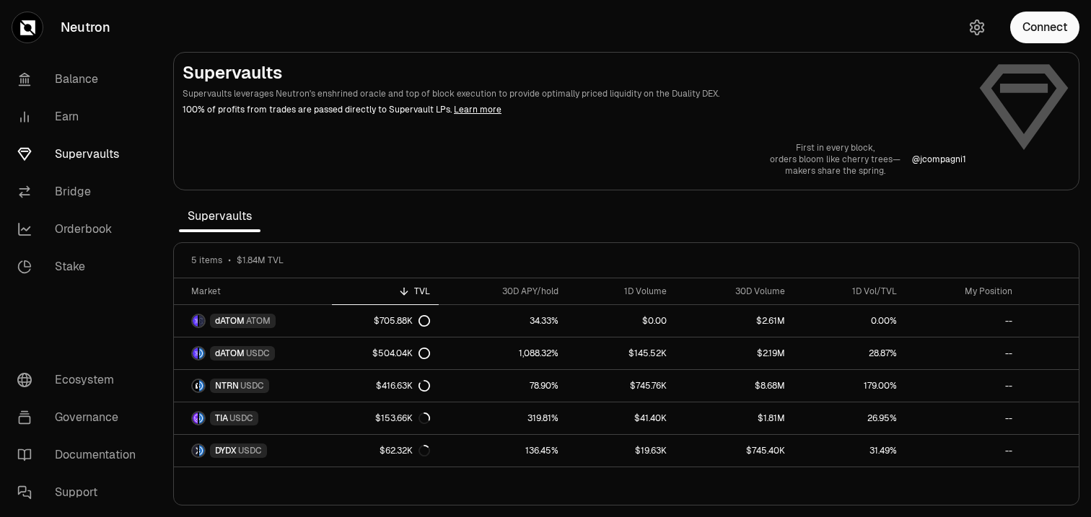 The height and width of the screenshot is (517, 1091). What do you see at coordinates (849, 354) in the screenshot?
I see `a: 28.87%` at bounding box center [849, 354].